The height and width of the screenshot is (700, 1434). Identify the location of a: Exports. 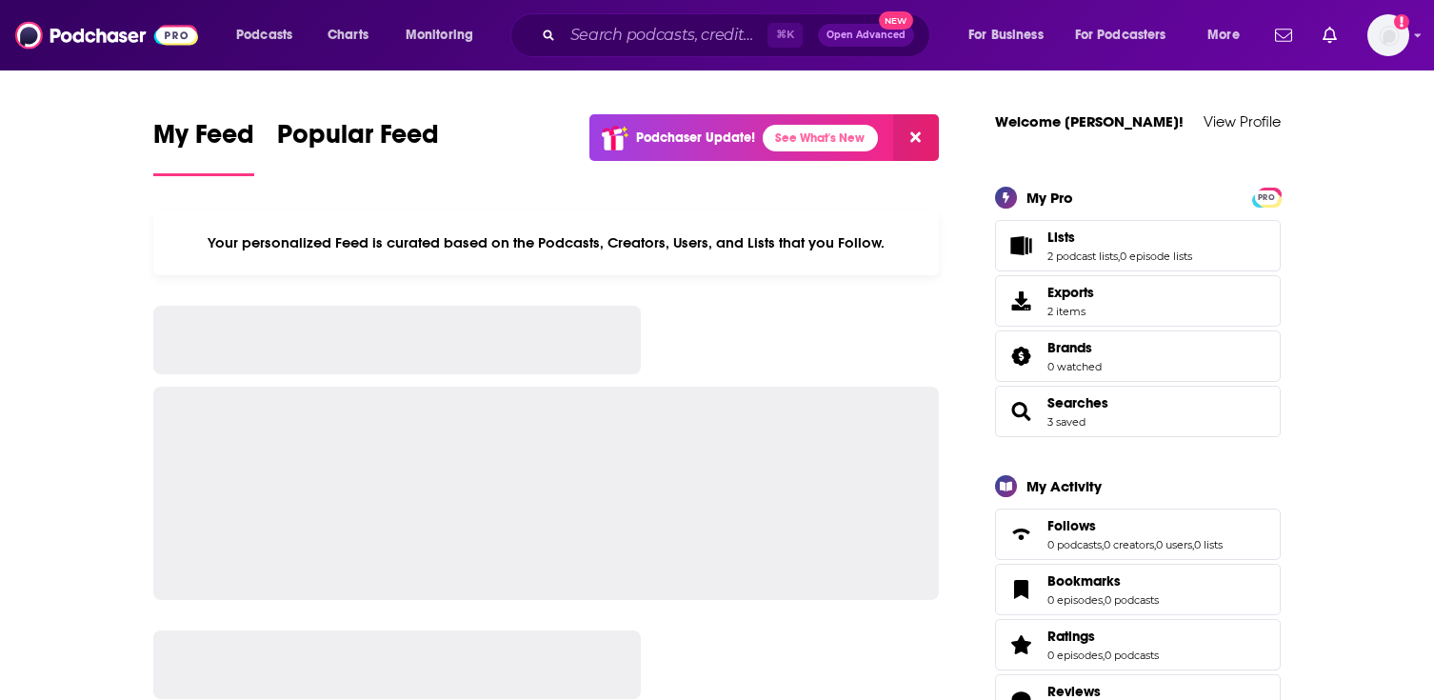
(1138, 301).